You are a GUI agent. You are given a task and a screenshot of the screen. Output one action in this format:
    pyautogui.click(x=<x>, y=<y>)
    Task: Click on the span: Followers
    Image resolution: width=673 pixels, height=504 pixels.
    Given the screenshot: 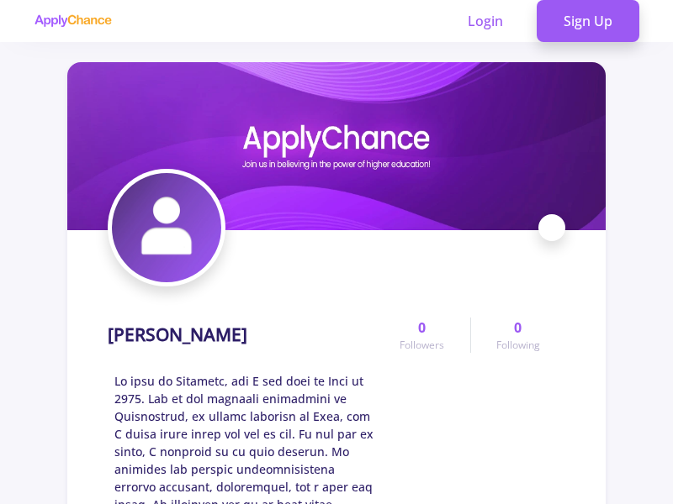 What is the action you would take?
    pyautogui.click(x=421, y=346)
    